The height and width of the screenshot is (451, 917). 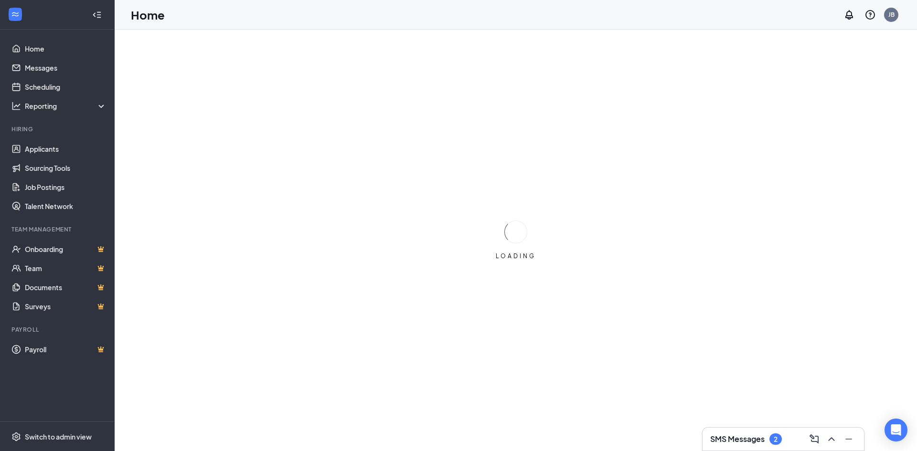 I want to click on h1: Home, so click(x=148, y=15).